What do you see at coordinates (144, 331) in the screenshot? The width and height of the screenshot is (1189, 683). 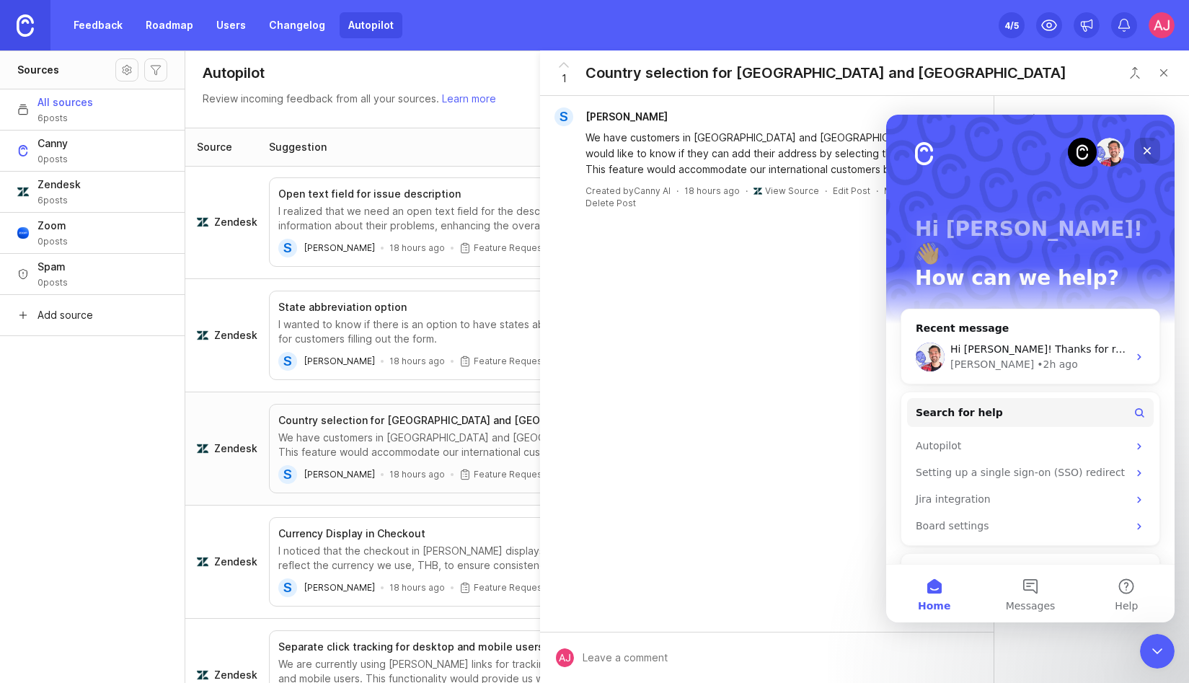 I see `div: Autopilot` at bounding box center [144, 331].